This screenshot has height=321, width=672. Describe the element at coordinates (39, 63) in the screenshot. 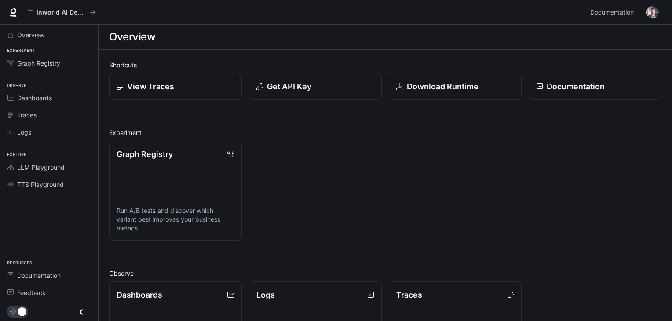

I see `span: Graph Registry` at that location.